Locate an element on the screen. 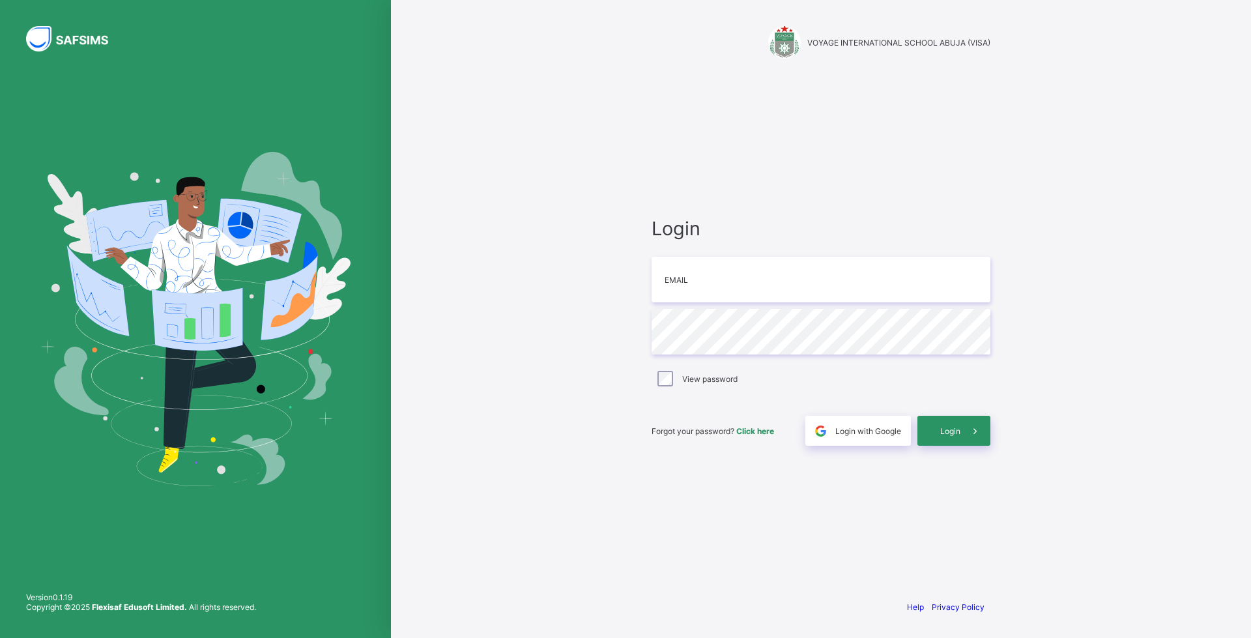 This screenshot has width=1251, height=638. span: Login with Google is located at coordinates (868, 431).